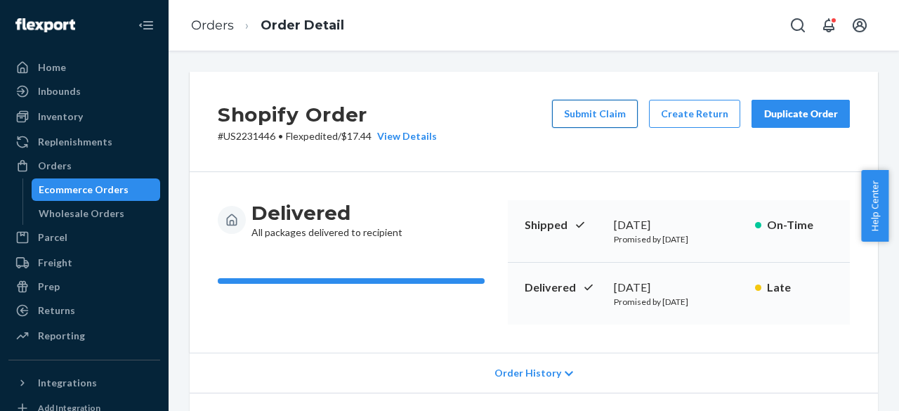  Describe the element at coordinates (563, 287) in the screenshot. I see `p: Delivered` at that location.